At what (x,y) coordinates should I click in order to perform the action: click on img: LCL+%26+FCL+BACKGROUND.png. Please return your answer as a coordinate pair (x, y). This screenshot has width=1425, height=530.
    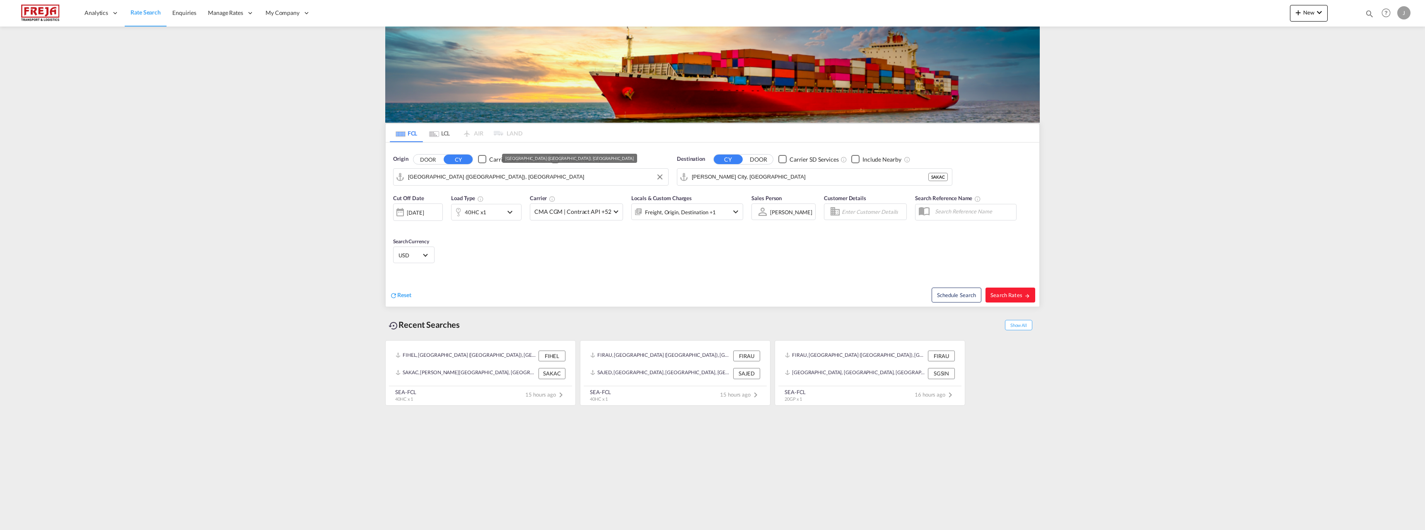
    Looking at the image, I should click on (712, 75).